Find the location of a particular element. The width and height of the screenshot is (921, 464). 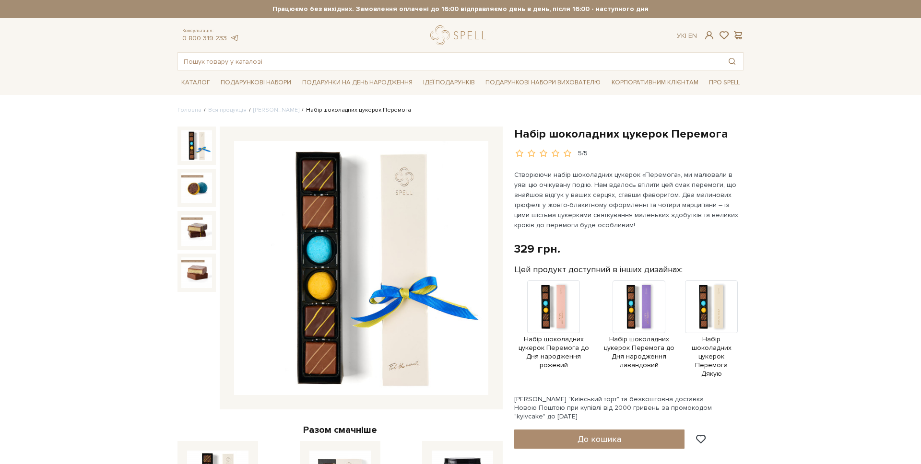

a: Подарункові набори вихователю is located at coordinates (543, 82).